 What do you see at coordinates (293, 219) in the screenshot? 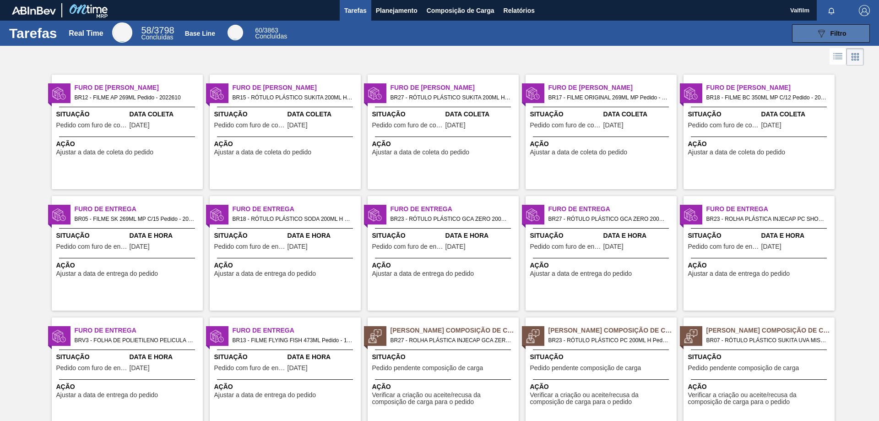
I see `span: BR18 - RÓTULO PLÁSTICO SODA 200ML H Pedido - 2018116` at bounding box center [293, 219].